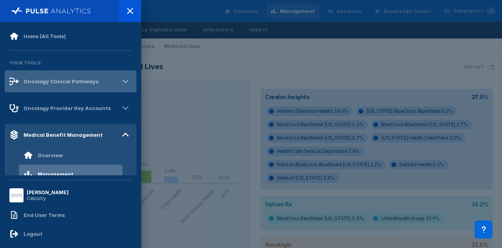  What do you see at coordinates (51, 11) in the screenshot?
I see `img: pulse-logo-full-white.svg` at bounding box center [51, 11].